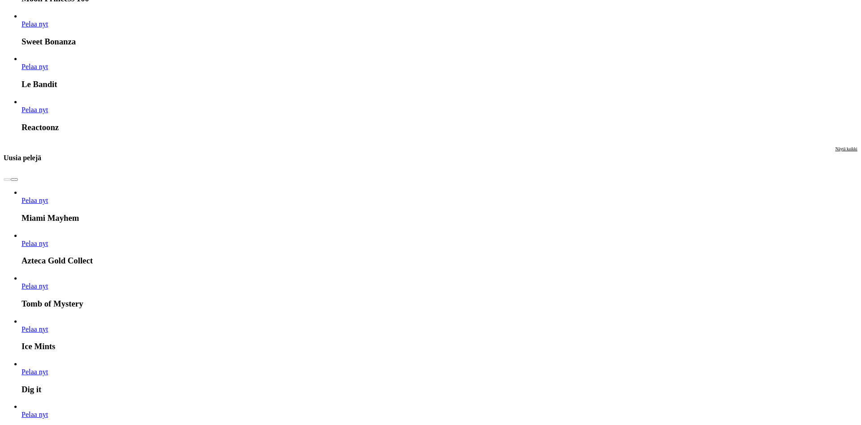 The width and height of the screenshot is (861, 425). I want to click on a: Tomb of Mystery, so click(35, 286).